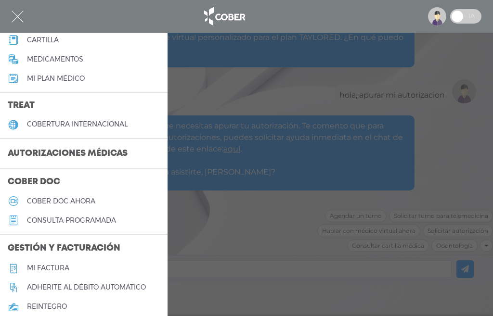  I want to click on img: logo_cober_home-white.png, so click(224, 16).